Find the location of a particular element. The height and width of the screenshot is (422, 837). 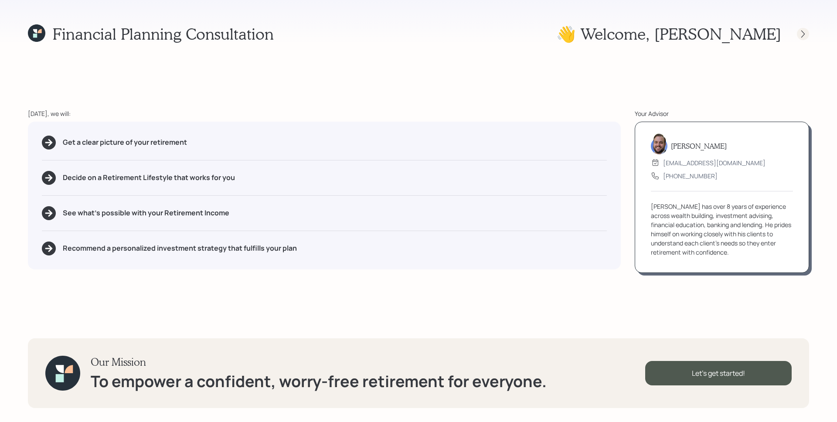

h3: Our Mission is located at coordinates (319, 362).